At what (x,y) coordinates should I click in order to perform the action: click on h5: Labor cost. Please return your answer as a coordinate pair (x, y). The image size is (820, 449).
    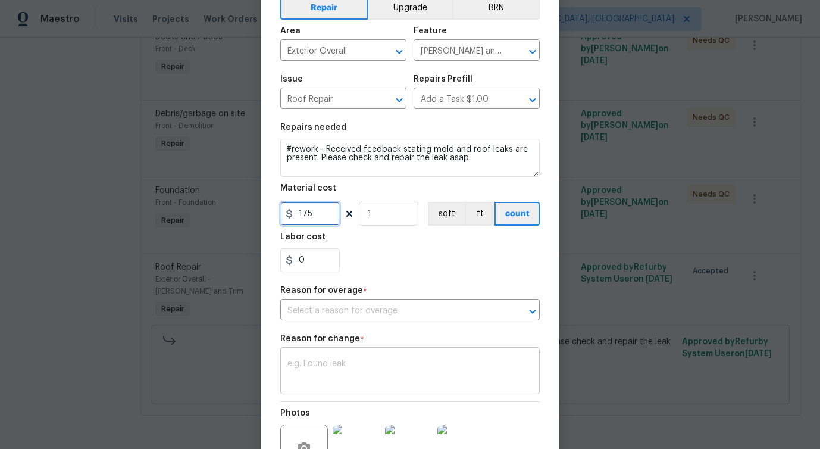
    Looking at the image, I should click on (303, 237).